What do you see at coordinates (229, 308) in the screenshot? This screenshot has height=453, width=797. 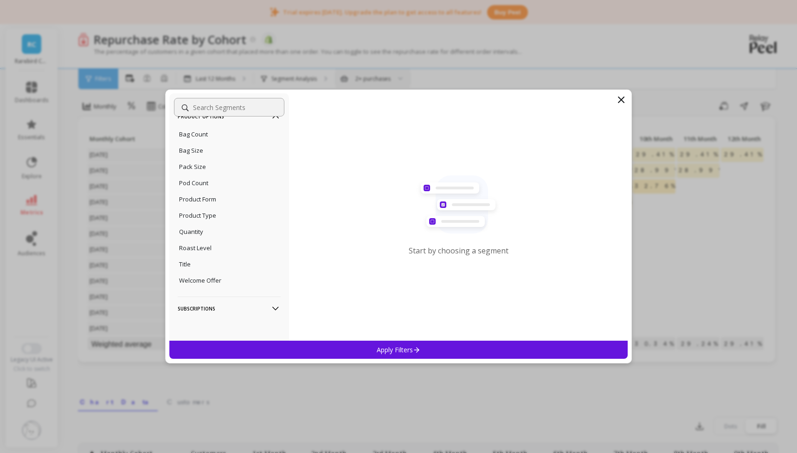 I see `p: Subscriptions` at bounding box center [229, 308].